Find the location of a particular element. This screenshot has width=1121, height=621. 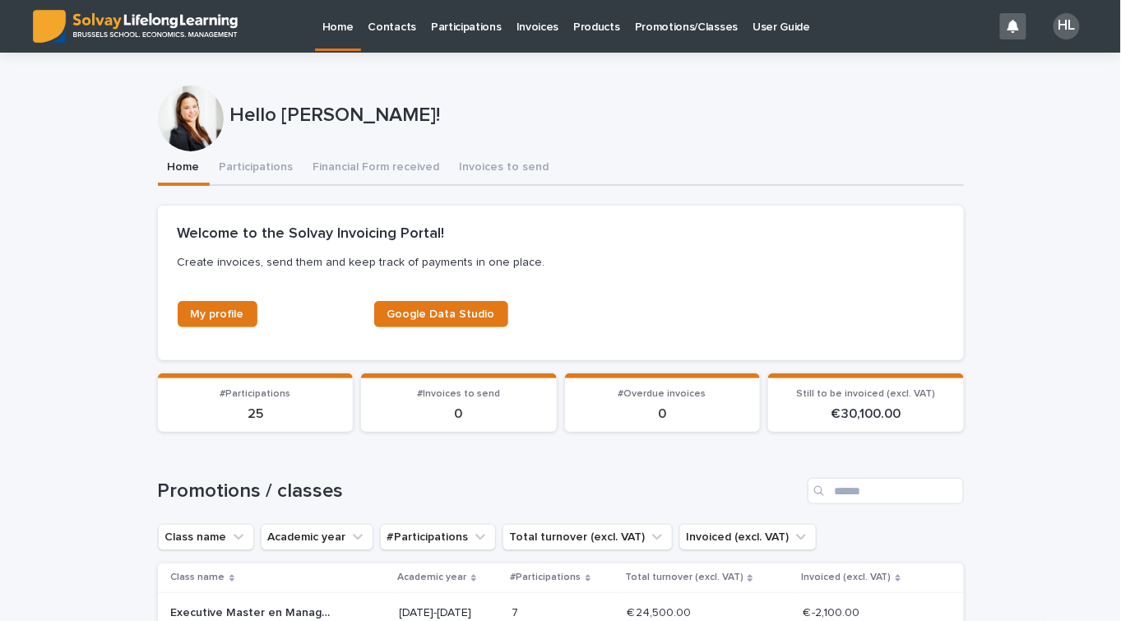

button: Participations is located at coordinates (257, 169).